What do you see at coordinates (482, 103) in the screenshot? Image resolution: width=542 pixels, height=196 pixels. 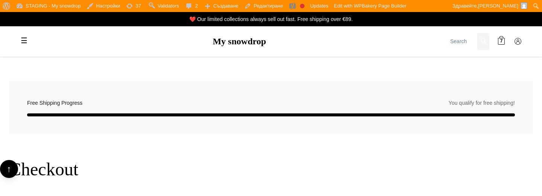 I see `span: You qualify for free shipping!` at bounding box center [482, 103].